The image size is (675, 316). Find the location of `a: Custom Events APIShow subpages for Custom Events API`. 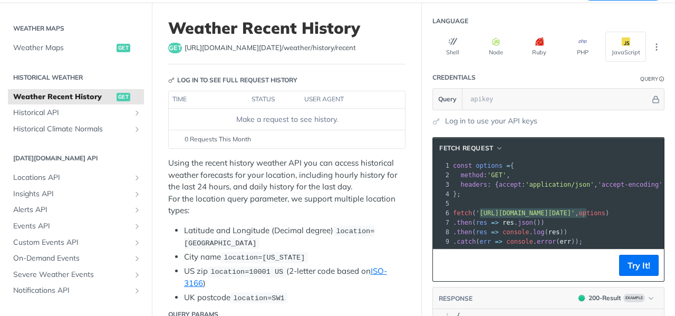

a: Custom Events APIShow subpages for Custom Events API is located at coordinates (76, 242).